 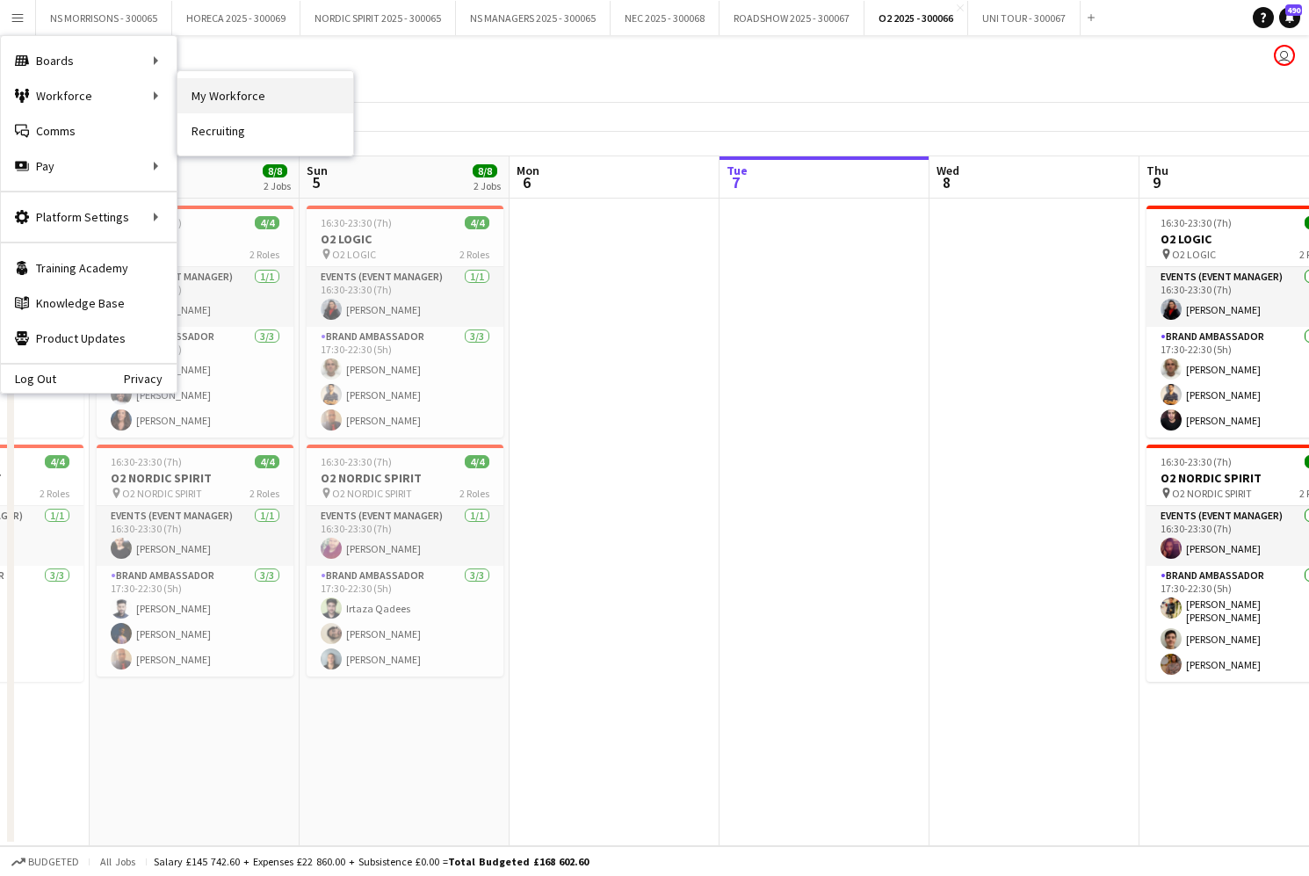 I want to click on button: NS MANAGERS 2025 - 300065, so click(x=533, y=18).